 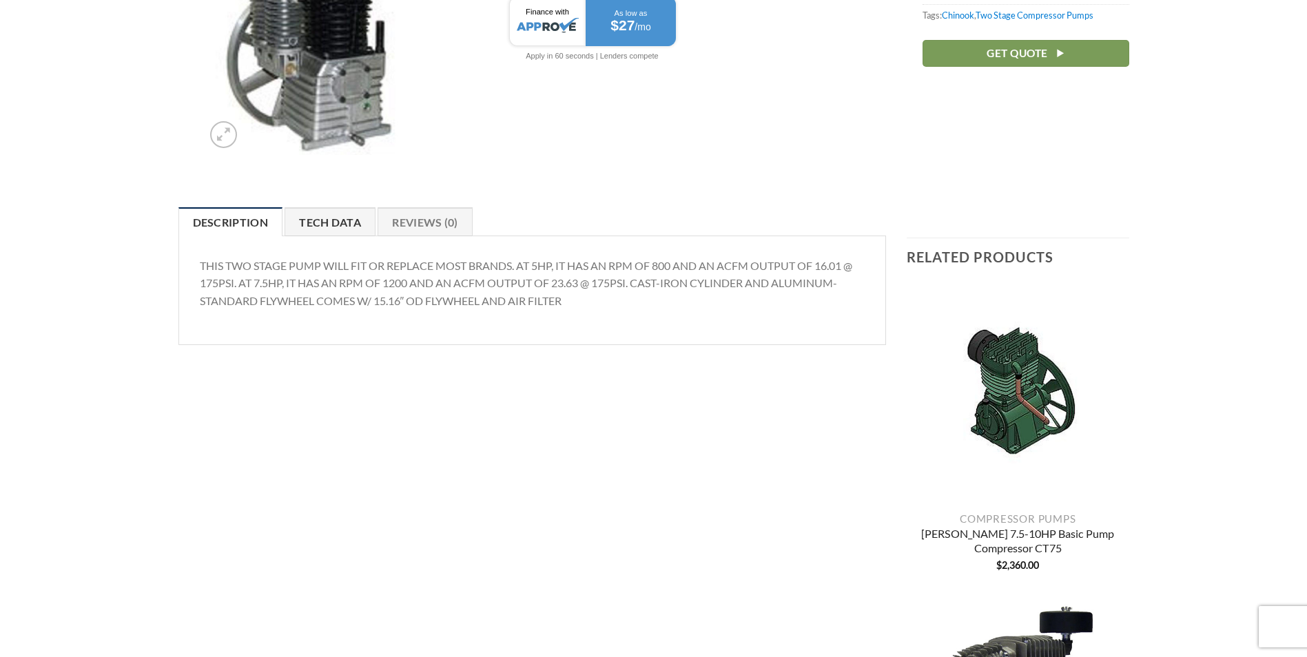 I want to click on a: Two Stage Compressor Pumps, so click(x=1034, y=15).